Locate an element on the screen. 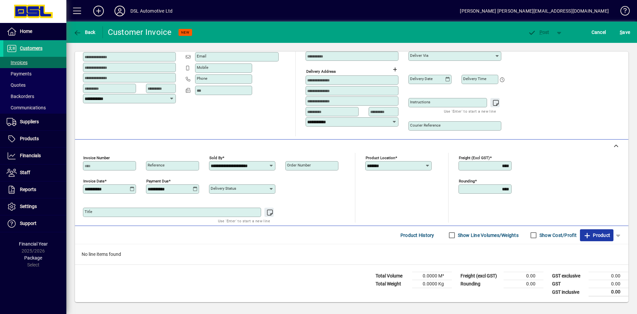  td: Total Weight is located at coordinates (392, 284).